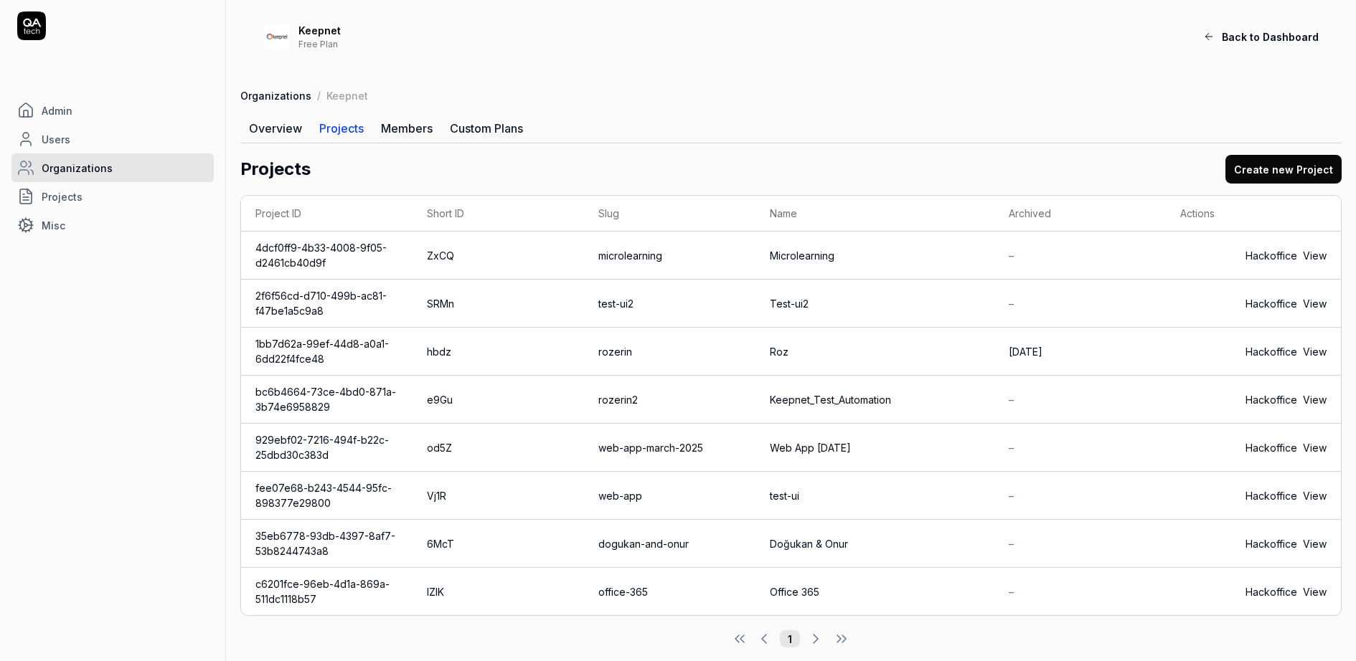 The height and width of the screenshot is (661, 1356). Describe the element at coordinates (874, 303) in the screenshot. I see `td: Test-ui2` at that location.